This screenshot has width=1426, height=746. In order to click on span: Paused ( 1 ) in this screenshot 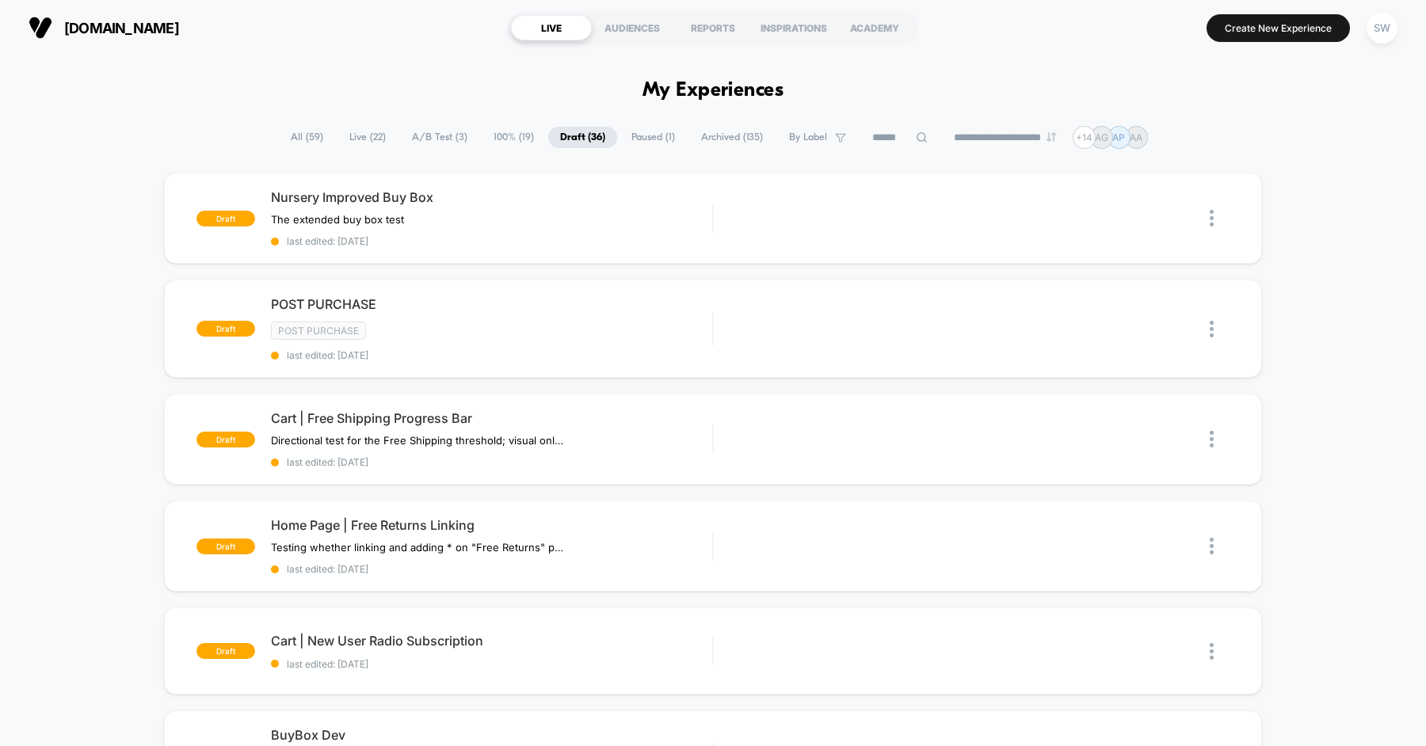, I will do `click(653, 137)`.